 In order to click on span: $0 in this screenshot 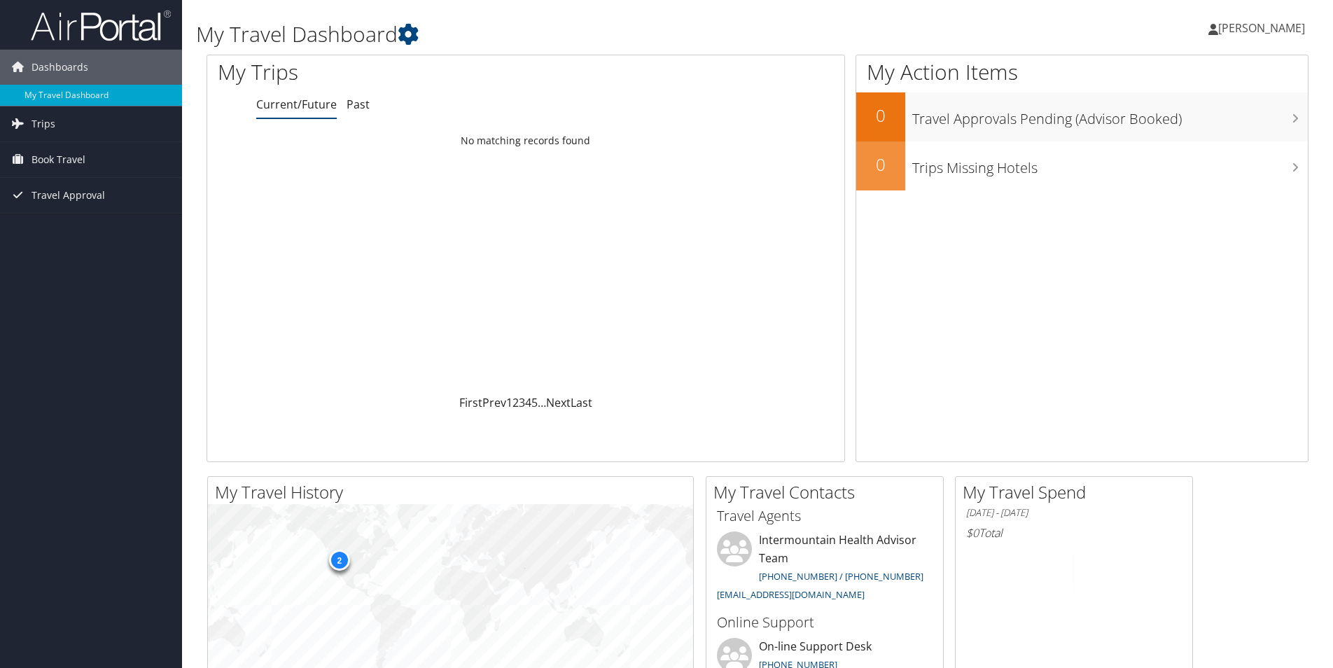, I will do `click(972, 533)`.